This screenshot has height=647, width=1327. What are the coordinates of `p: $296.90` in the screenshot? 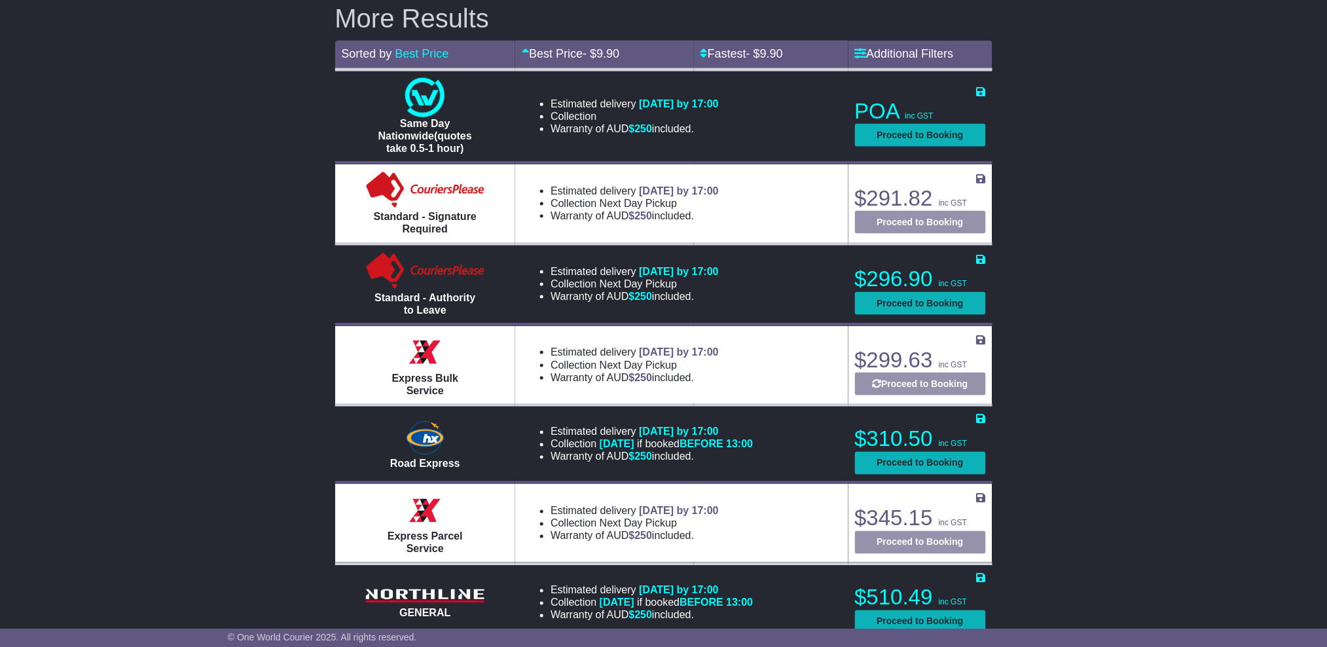 It's located at (920, 279).